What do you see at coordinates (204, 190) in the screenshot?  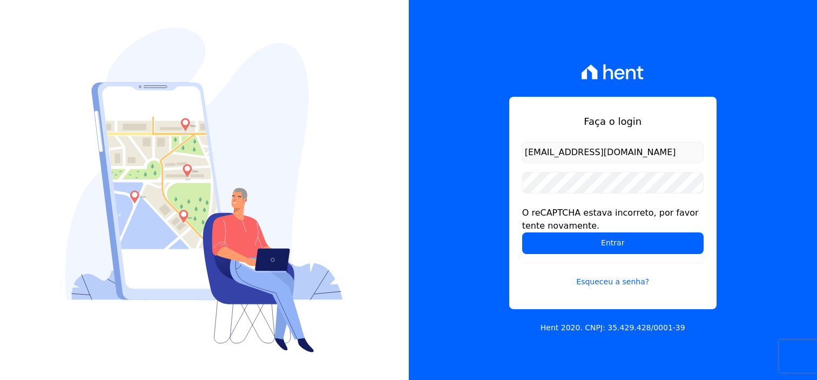 I see `img: Login` at bounding box center [204, 190].